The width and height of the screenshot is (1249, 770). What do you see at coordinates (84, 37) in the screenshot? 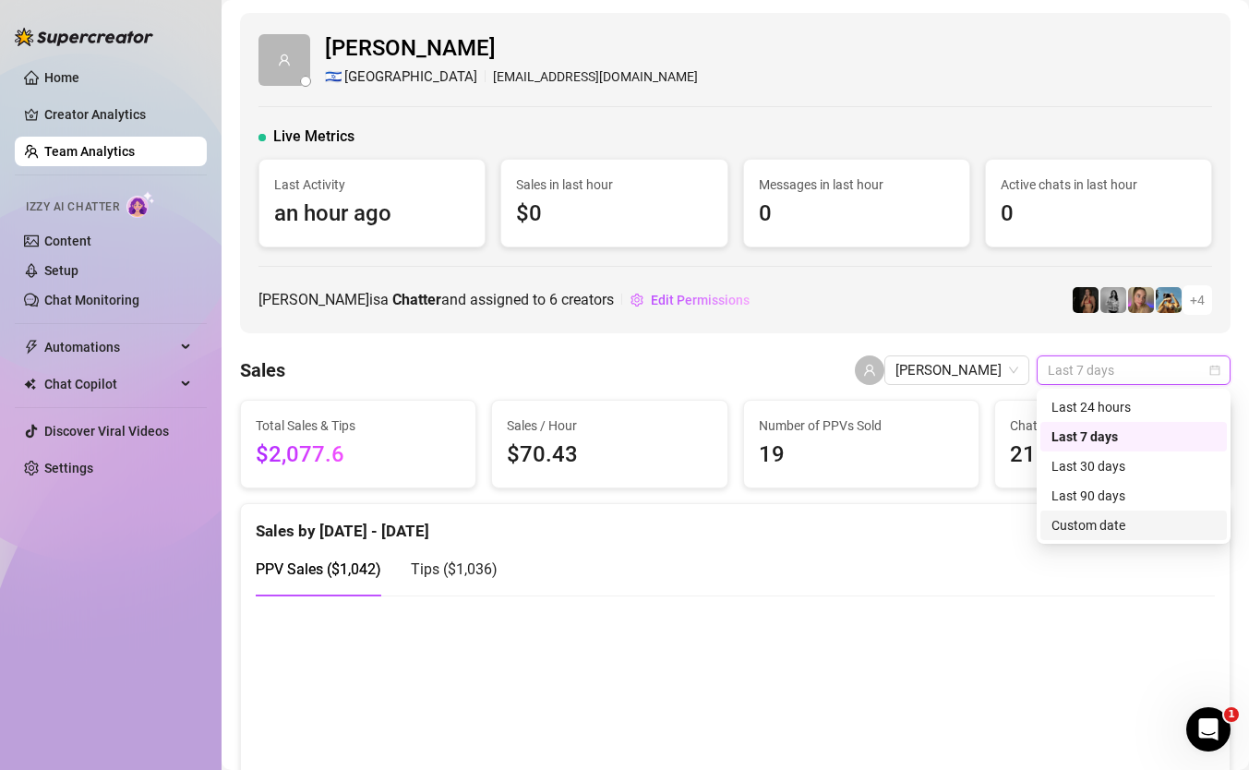
I see `img: logo-BBDzfeDw.svg` at bounding box center [84, 37].